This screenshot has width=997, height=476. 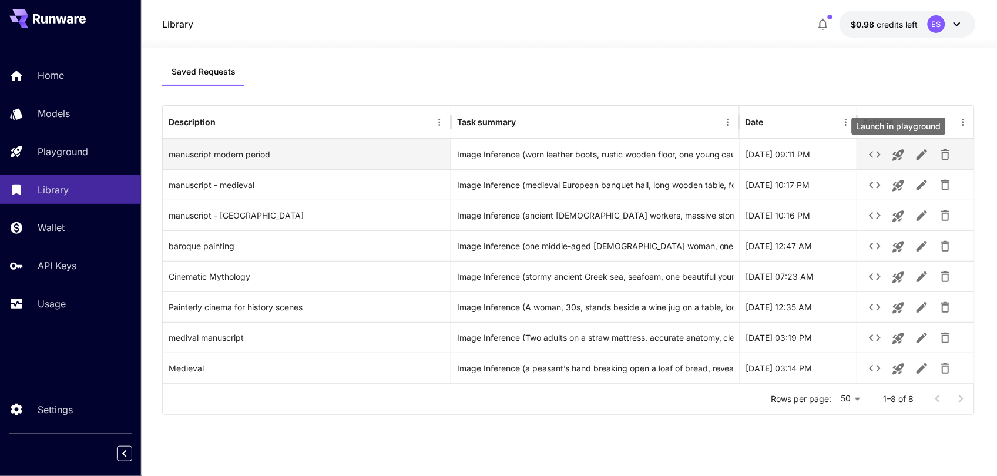 What do you see at coordinates (885, 24) in the screenshot?
I see `div: $0.9841` at bounding box center [885, 24].